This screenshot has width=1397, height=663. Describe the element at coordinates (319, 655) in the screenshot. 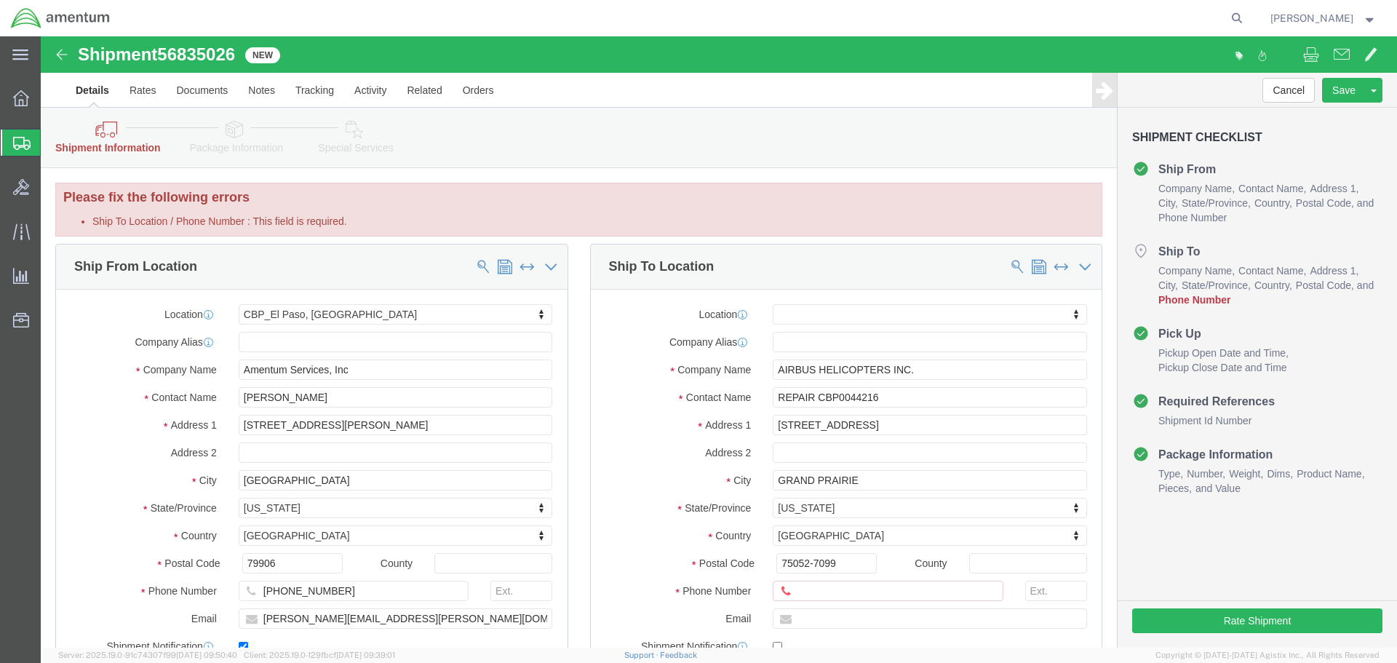

I see `span: Client: 2025.19.0-129fbcf` at that location.